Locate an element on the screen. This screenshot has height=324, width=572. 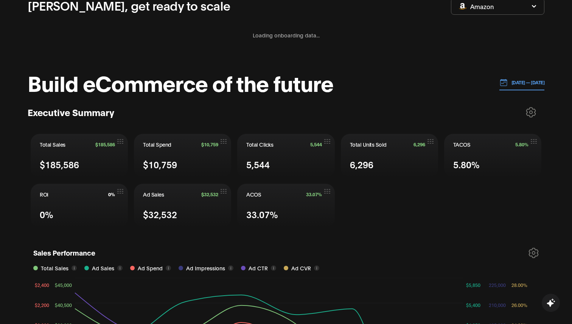
div: Loading onboarding data... is located at coordinates (286, 35).